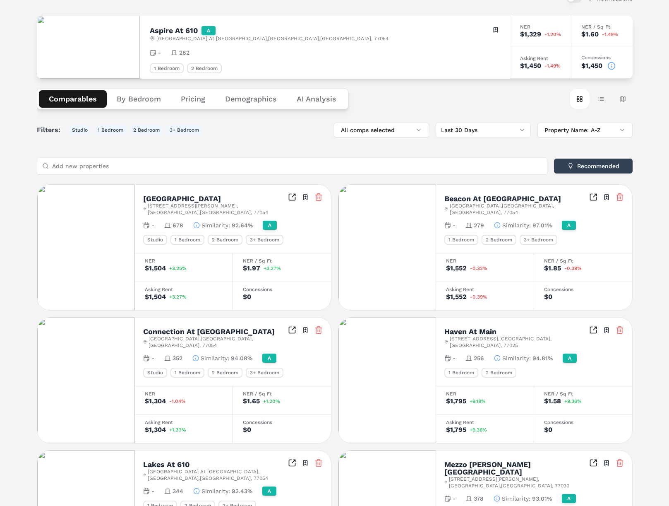 Image resolution: width=669 pixels, height=506 pixels. I want to click on span: 279, so click(479, 225).